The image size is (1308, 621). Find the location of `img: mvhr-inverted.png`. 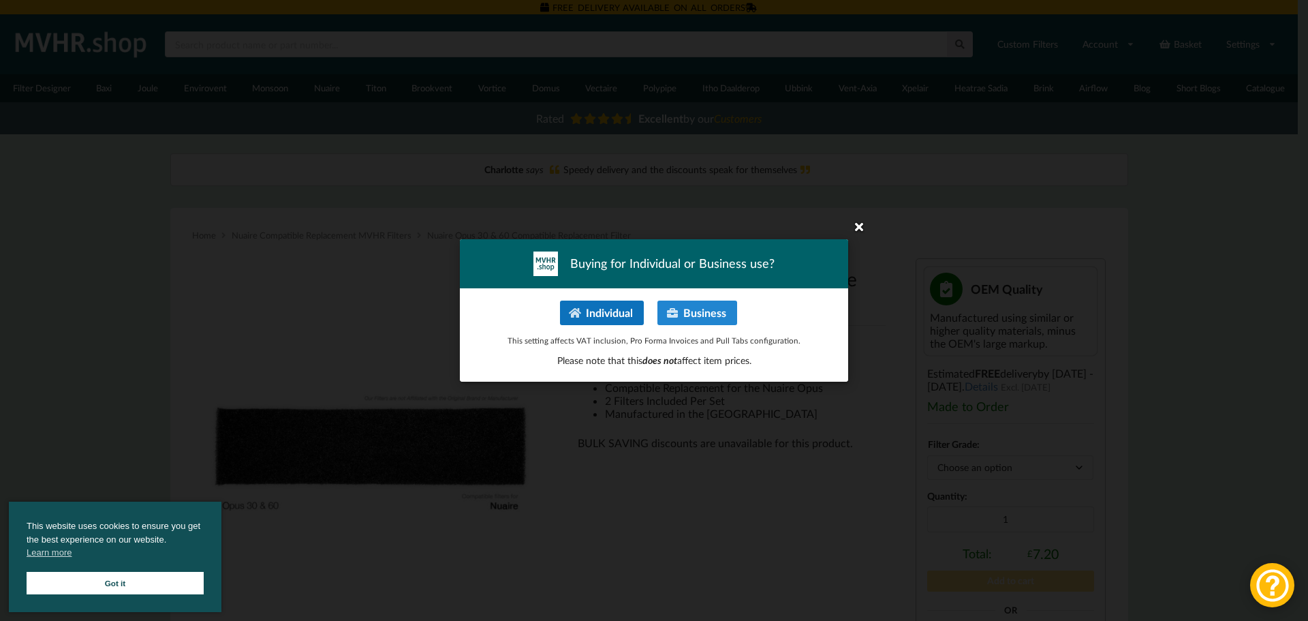

img: mvhr-inverted.png is located at coordinates (546, 264).